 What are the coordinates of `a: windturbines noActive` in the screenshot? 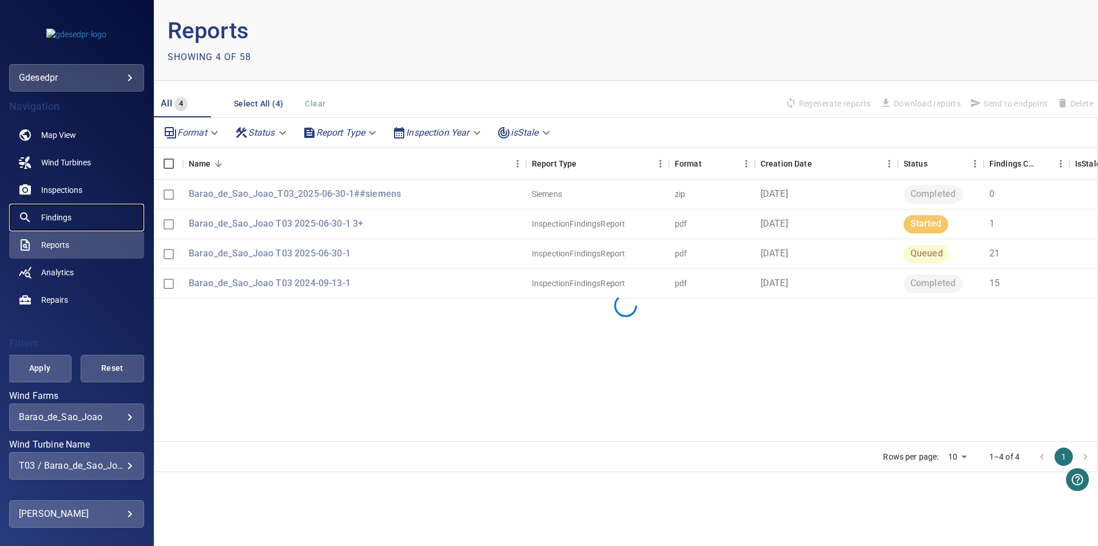 It's located at (77, 162).